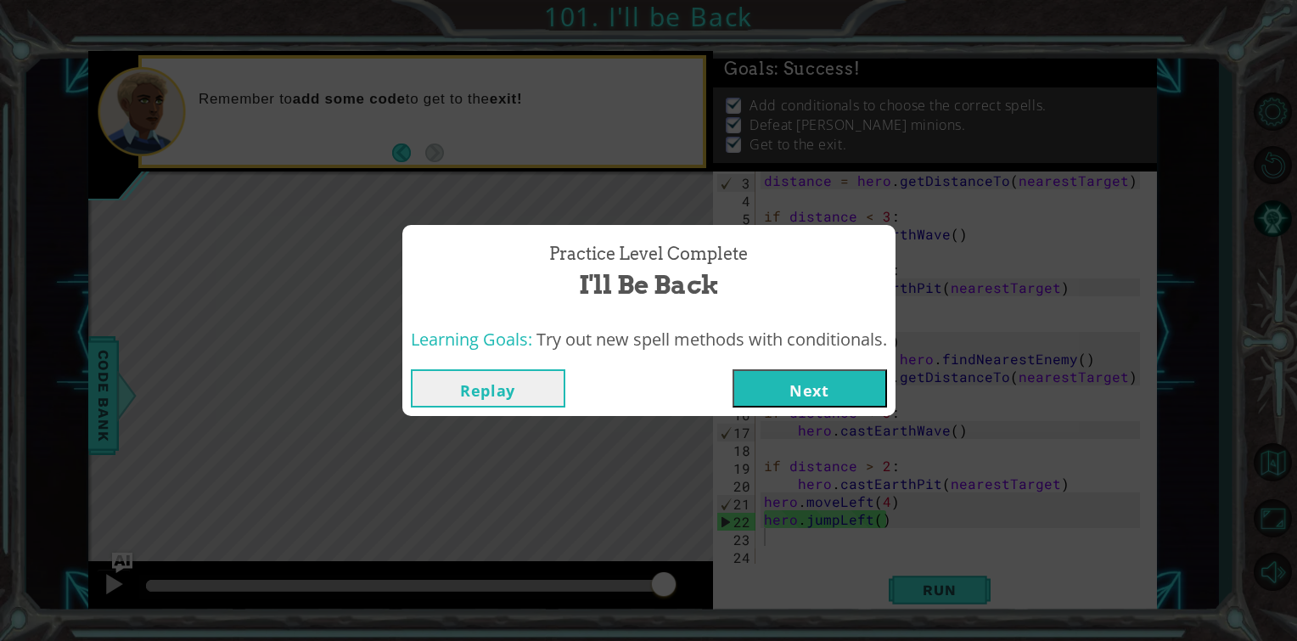 This screenshot has width=1297, height=641. I want to click on span: I'll be Back, so click(649, 284).